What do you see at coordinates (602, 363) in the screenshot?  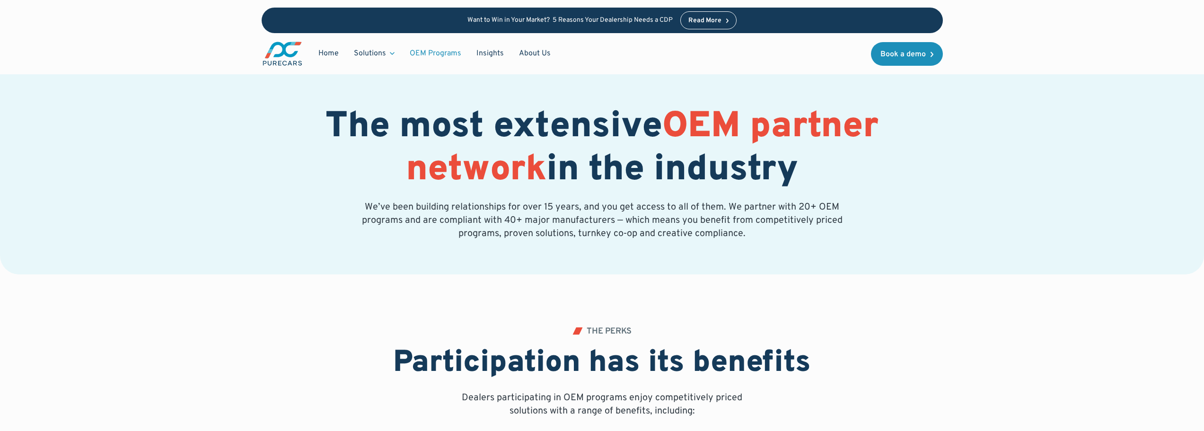 I see `h2: Participation has its benefits` at bounding box center [602, 363].